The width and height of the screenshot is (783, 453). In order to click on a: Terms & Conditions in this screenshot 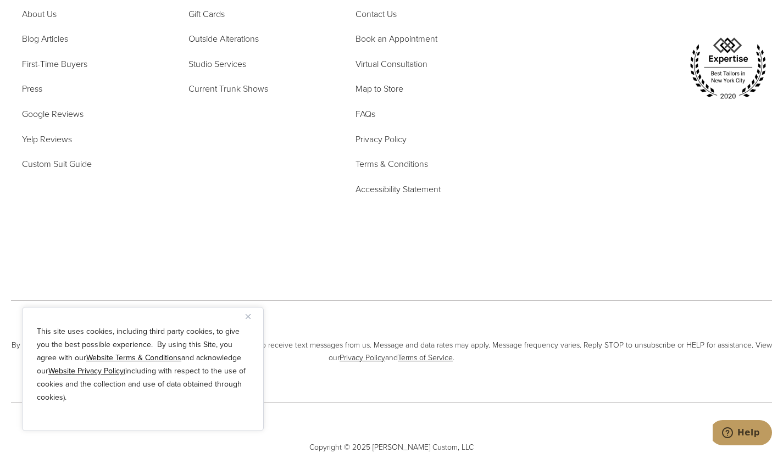, I will do `click(392, 164)`.